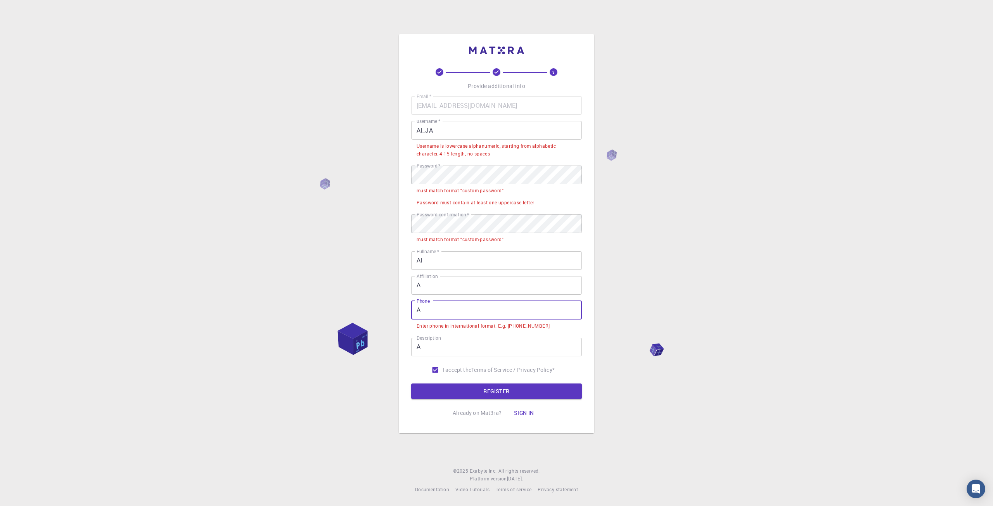 The height and width of the screenshot is (506, 993). What do you see at coordinates (513, 370) in the screenshot?
I see `p: Terms of Service / Privacy Policy *` at bounding box center [513, 370].